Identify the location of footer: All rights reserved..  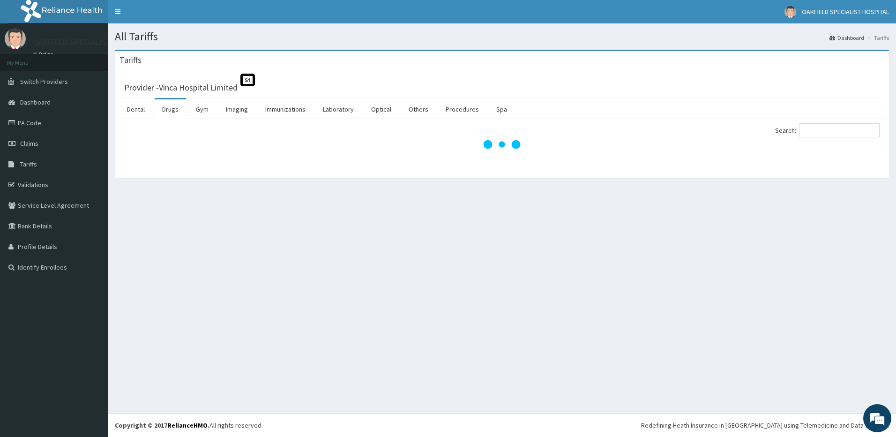
(502, 425).